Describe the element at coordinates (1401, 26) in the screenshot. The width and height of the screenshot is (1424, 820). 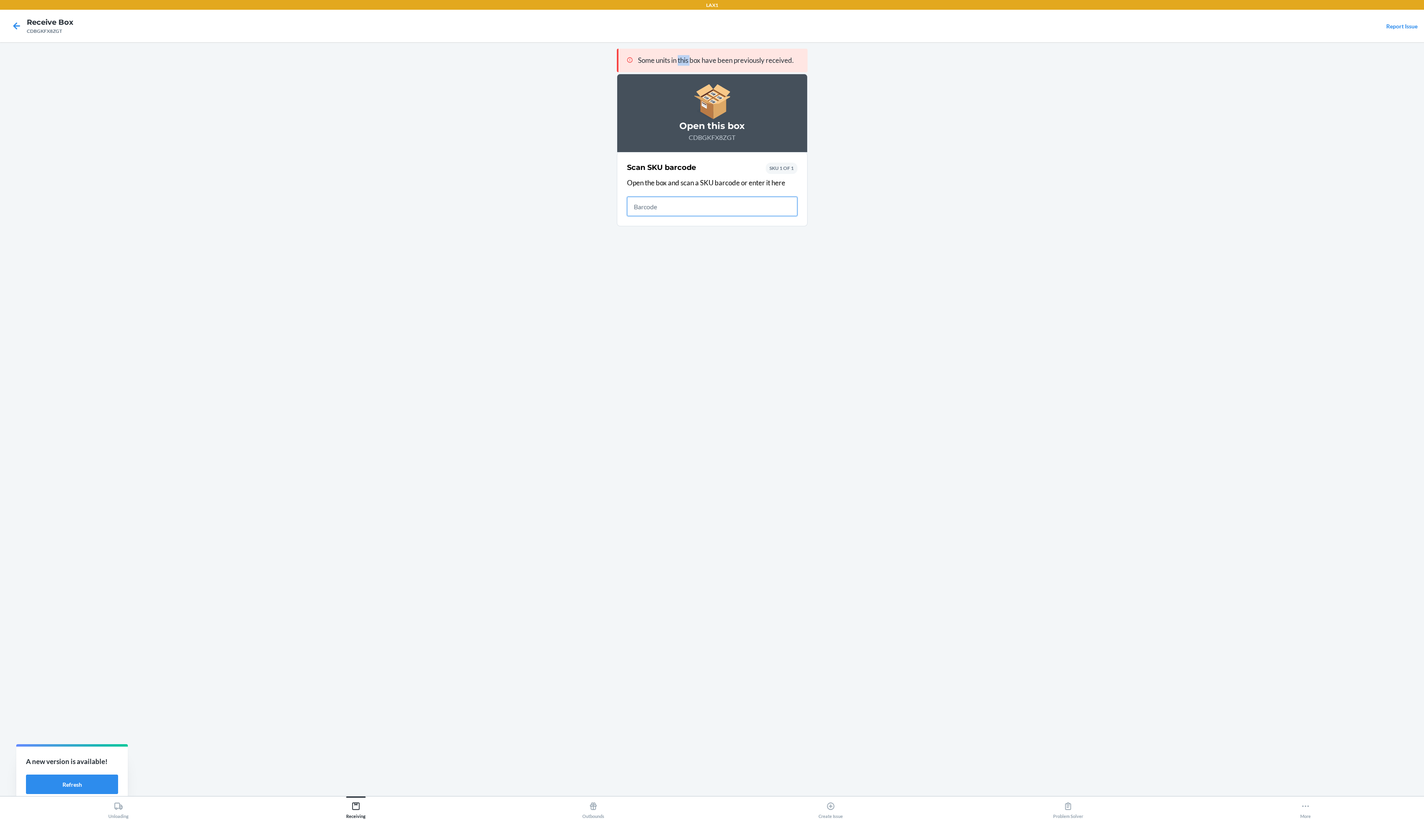
I see `a: Report Issue` at that location.